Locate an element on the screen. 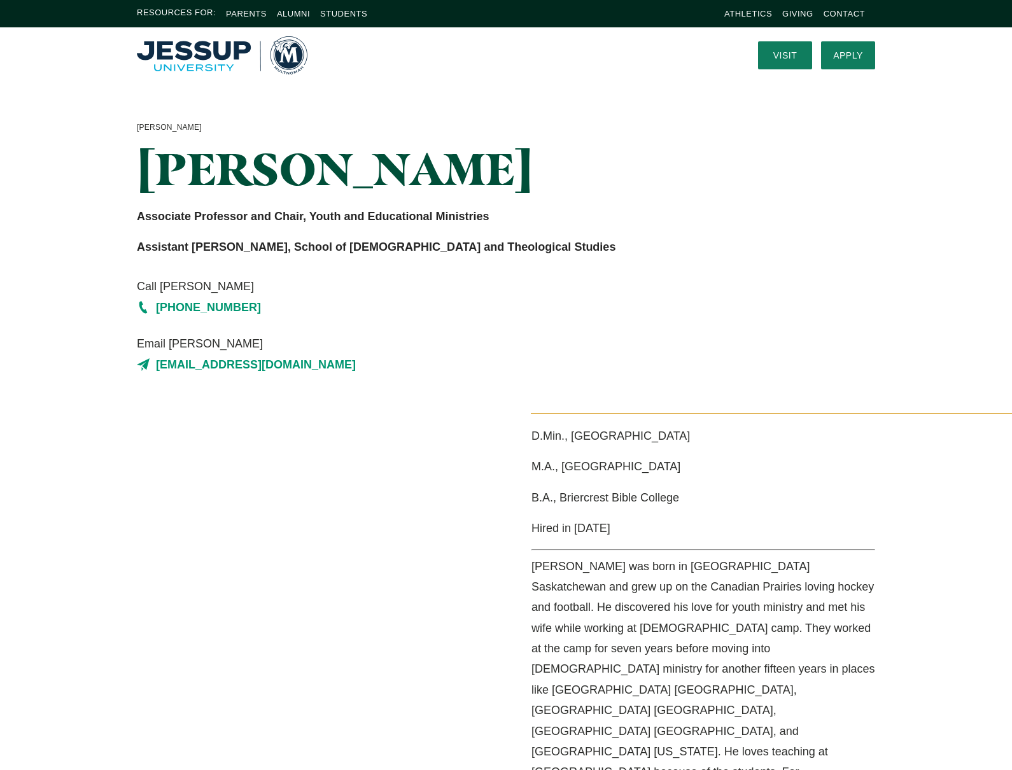 Image resolution: width=1012 pixels, height=770 pixels. img: Multnomah University Logo is located at coordinates (222, 55).